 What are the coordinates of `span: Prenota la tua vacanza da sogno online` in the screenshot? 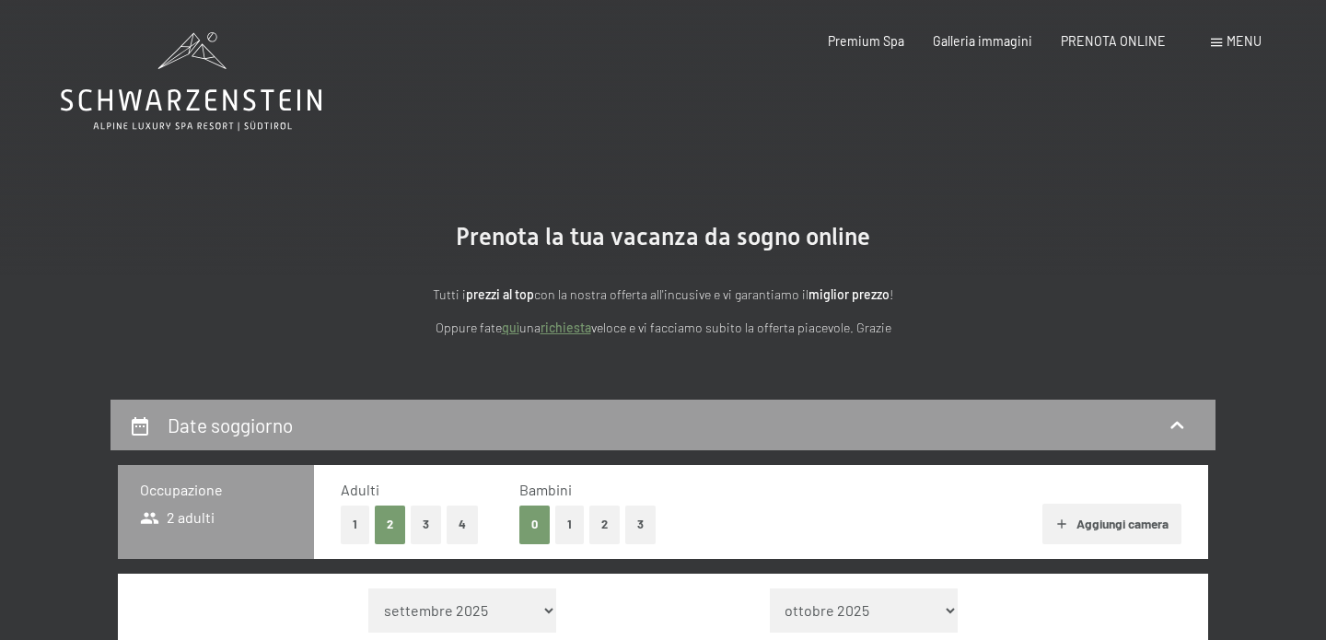 It's located at (663, 237).